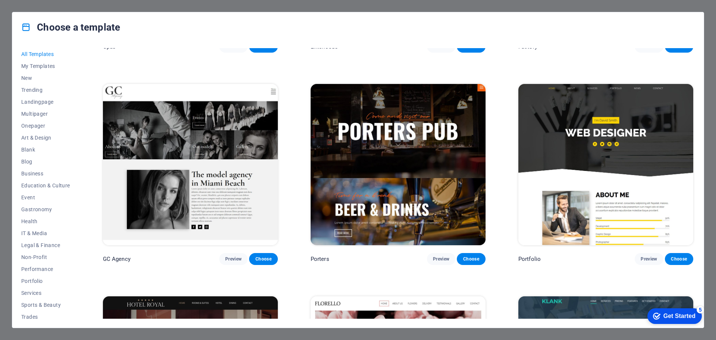  What do you see at coordinates (320, 259) in the screenshot?
I see `p: Porters` at bounding box center [320, 259].